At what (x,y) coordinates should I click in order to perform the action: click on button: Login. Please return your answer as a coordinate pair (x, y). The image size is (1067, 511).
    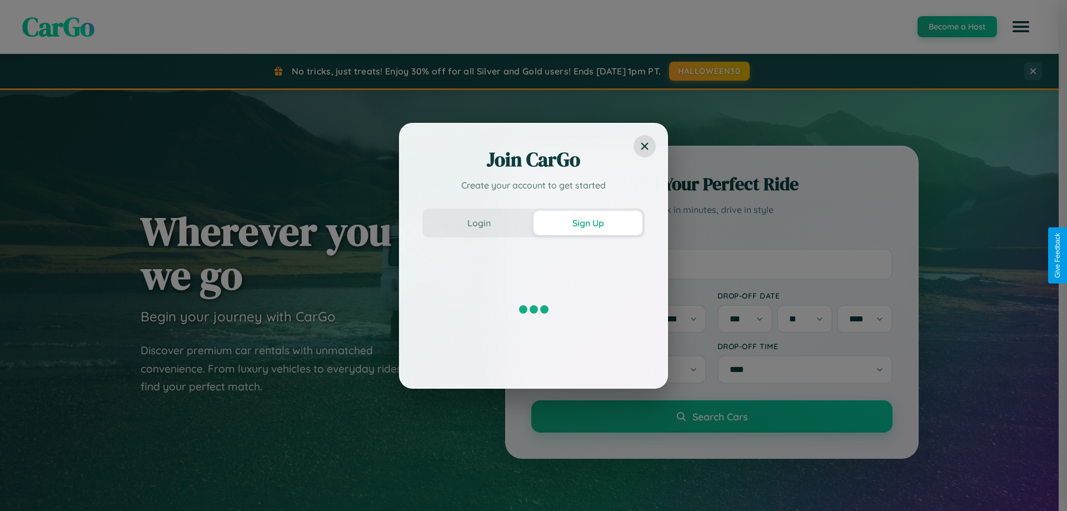
    Looking at the image, I should click on (479, 223).